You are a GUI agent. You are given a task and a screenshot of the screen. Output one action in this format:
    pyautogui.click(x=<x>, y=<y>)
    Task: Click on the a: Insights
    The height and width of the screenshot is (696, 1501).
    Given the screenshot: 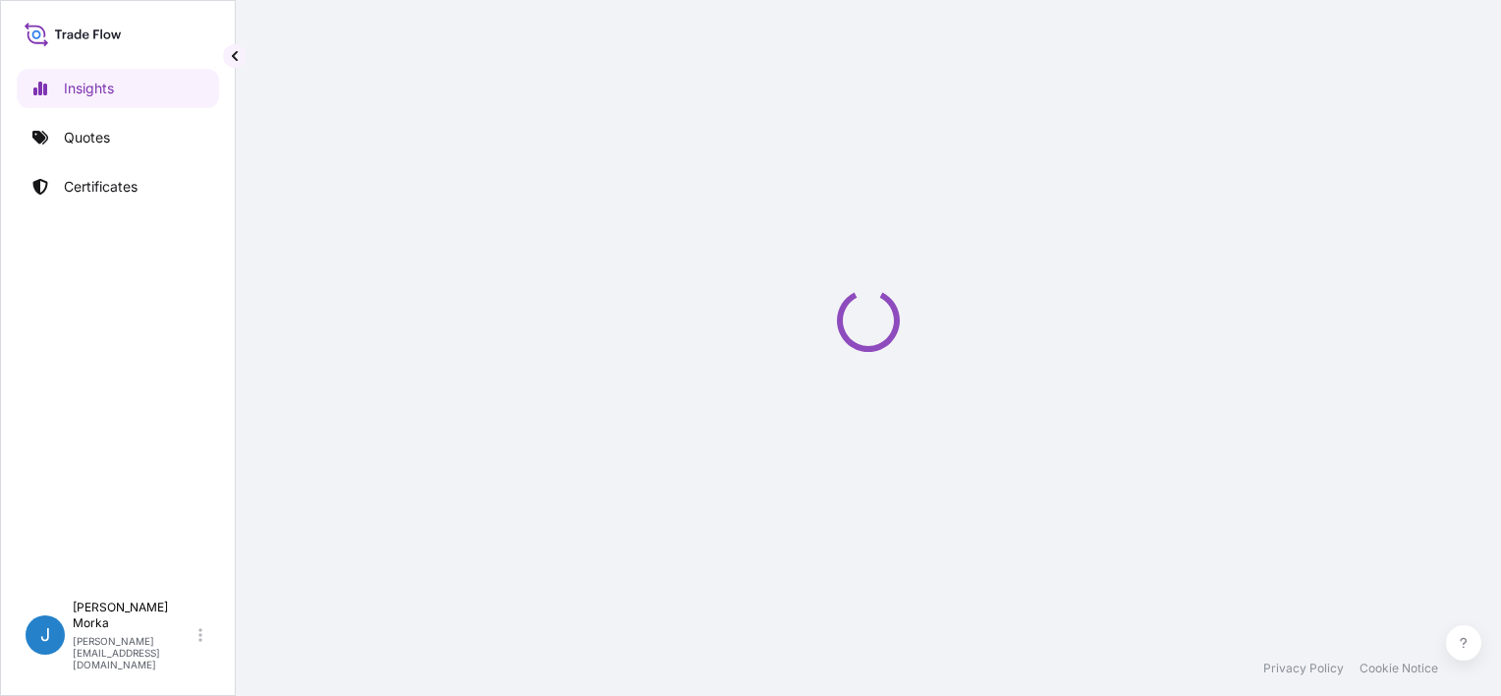 What is the action you would take?
    pyautogui.click(x=118, y=88)
    